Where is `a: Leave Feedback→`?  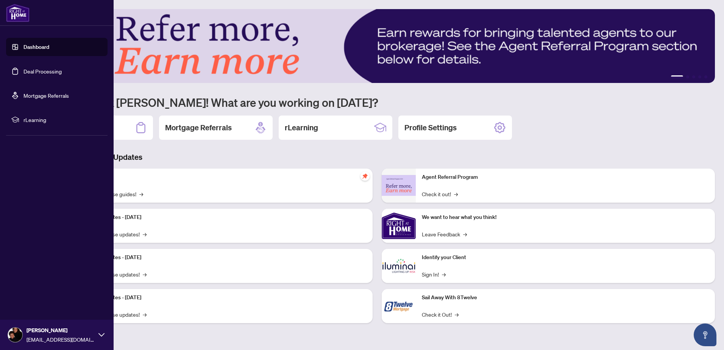 a: Leave Feedback→ is located at coordinates (444, 234).